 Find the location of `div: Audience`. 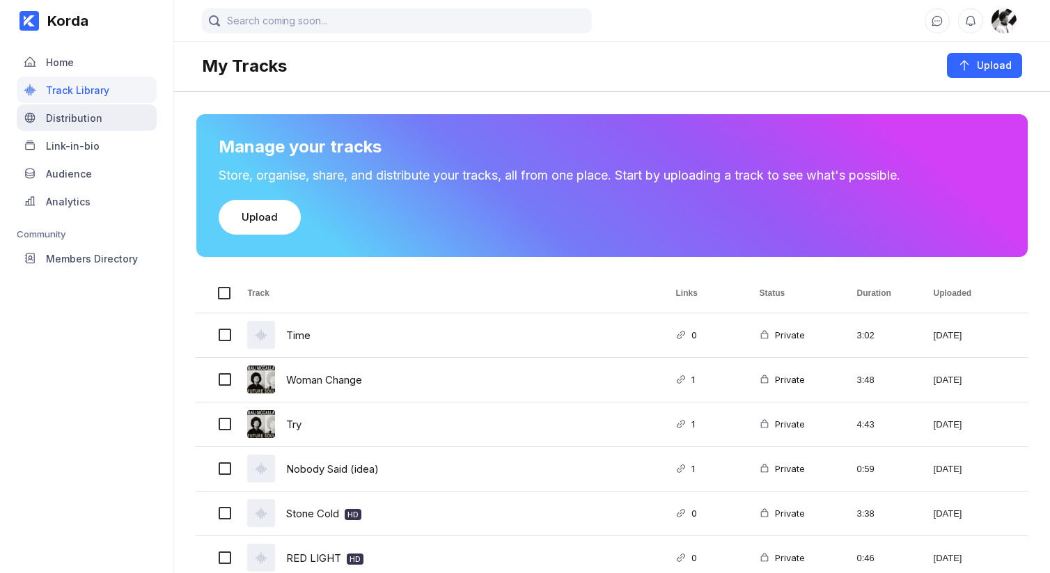

div: Audience is located at coordinates (69, 173).